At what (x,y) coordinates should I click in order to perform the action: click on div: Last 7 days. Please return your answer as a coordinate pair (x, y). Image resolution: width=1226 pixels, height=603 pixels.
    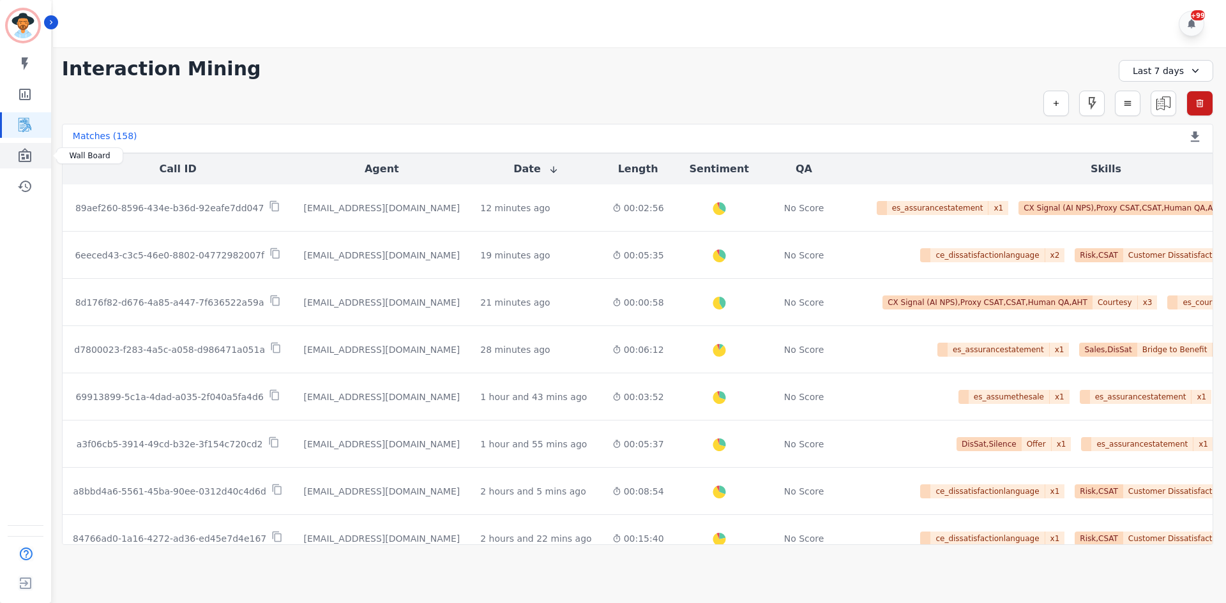
    Looking at the image, I should click on (1166, 71).